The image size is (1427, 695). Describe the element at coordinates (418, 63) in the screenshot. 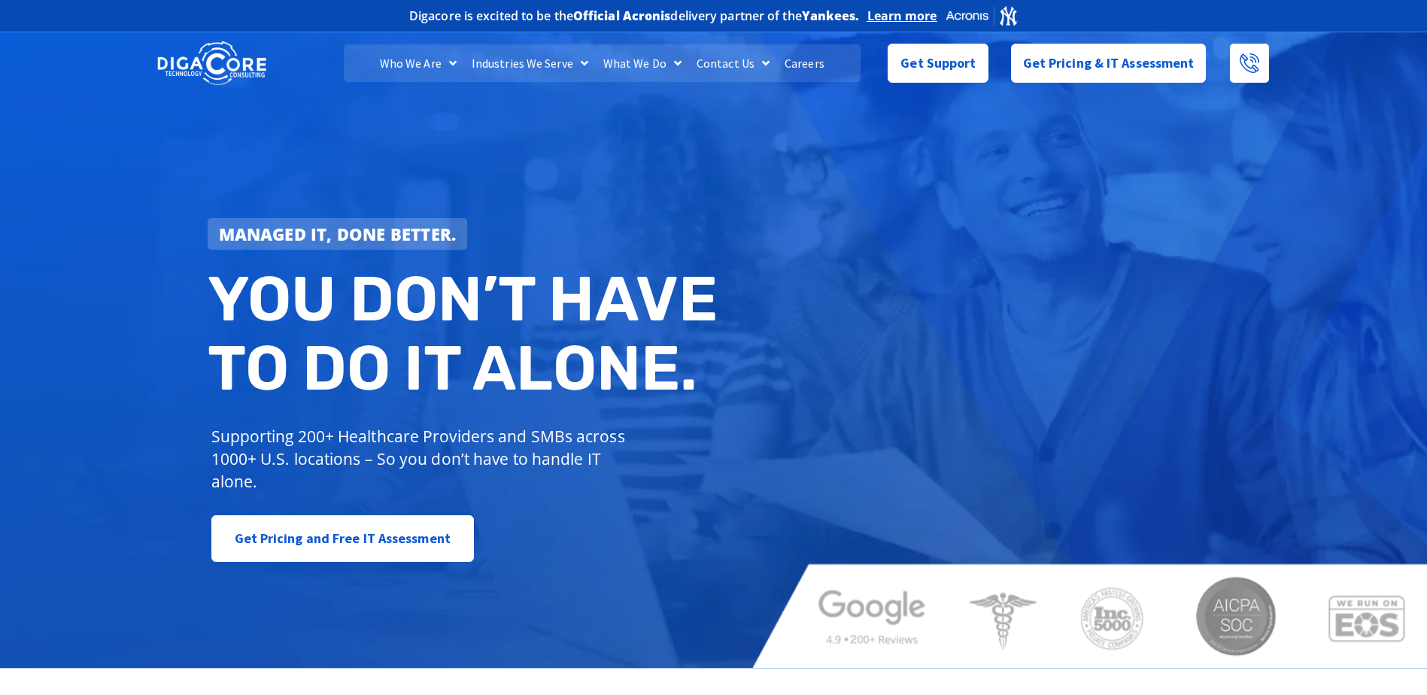

I see `a: Who We Are` at that location.